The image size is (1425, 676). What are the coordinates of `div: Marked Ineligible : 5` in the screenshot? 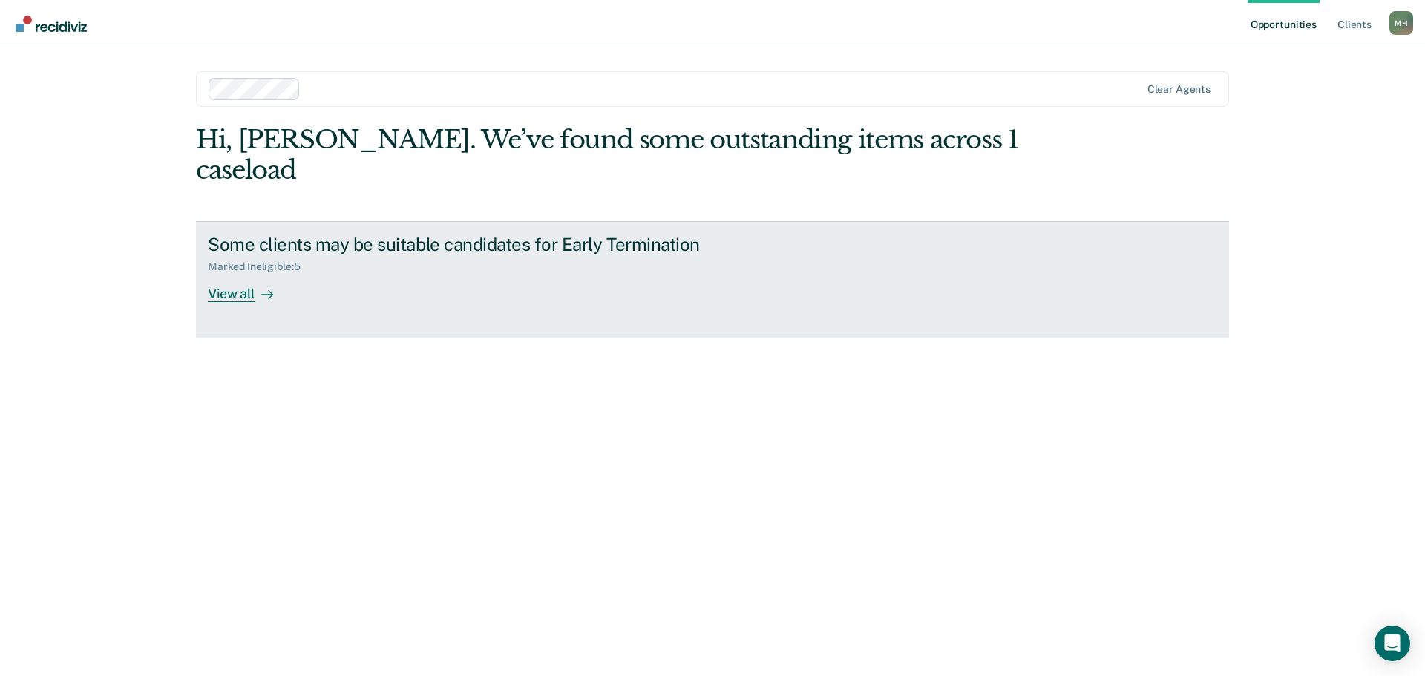 It's located at (260, 266).